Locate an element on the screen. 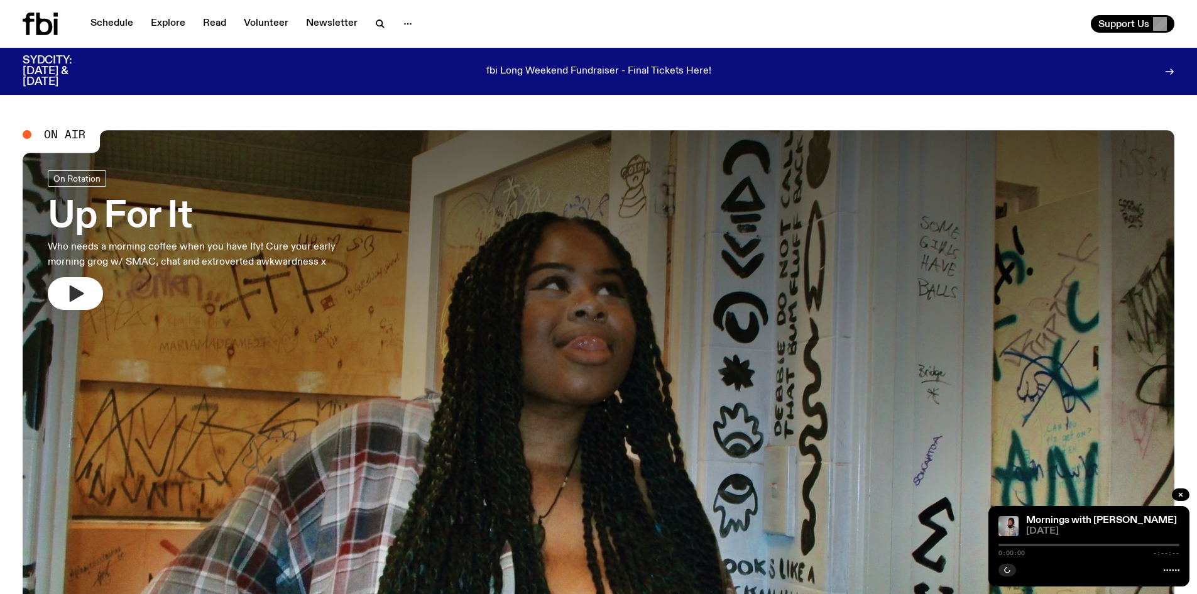  p: fbi Long Weekend Fundraiser - Final Tickets Here! is located at coordinates (599, 72).